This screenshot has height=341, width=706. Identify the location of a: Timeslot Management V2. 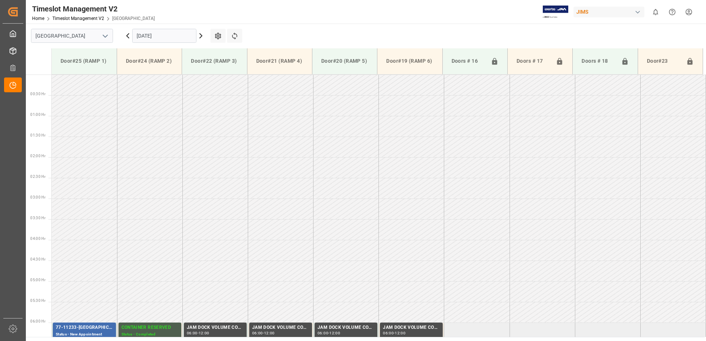
(78, 18).